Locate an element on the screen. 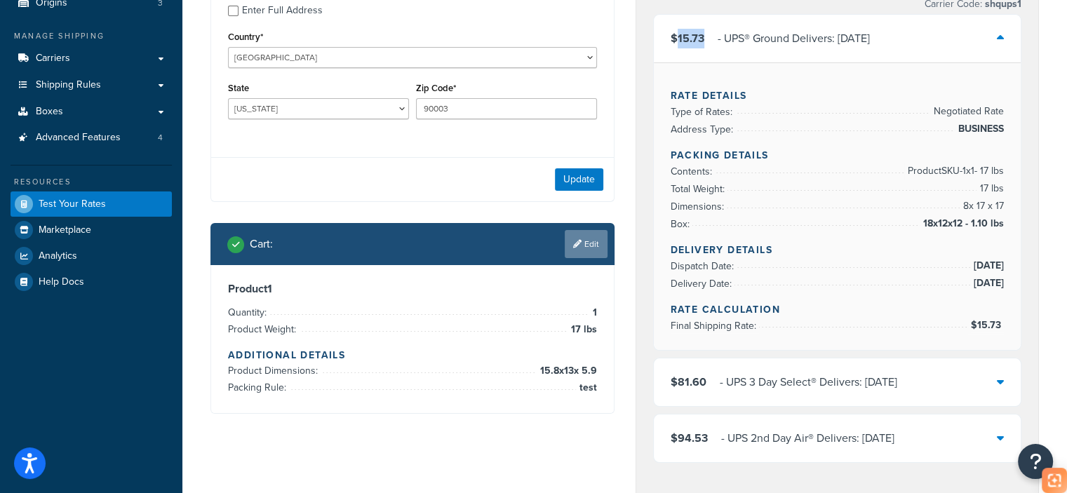 The image size is (1067, 493). span: Address Type: is located at coordinates (703, 129).